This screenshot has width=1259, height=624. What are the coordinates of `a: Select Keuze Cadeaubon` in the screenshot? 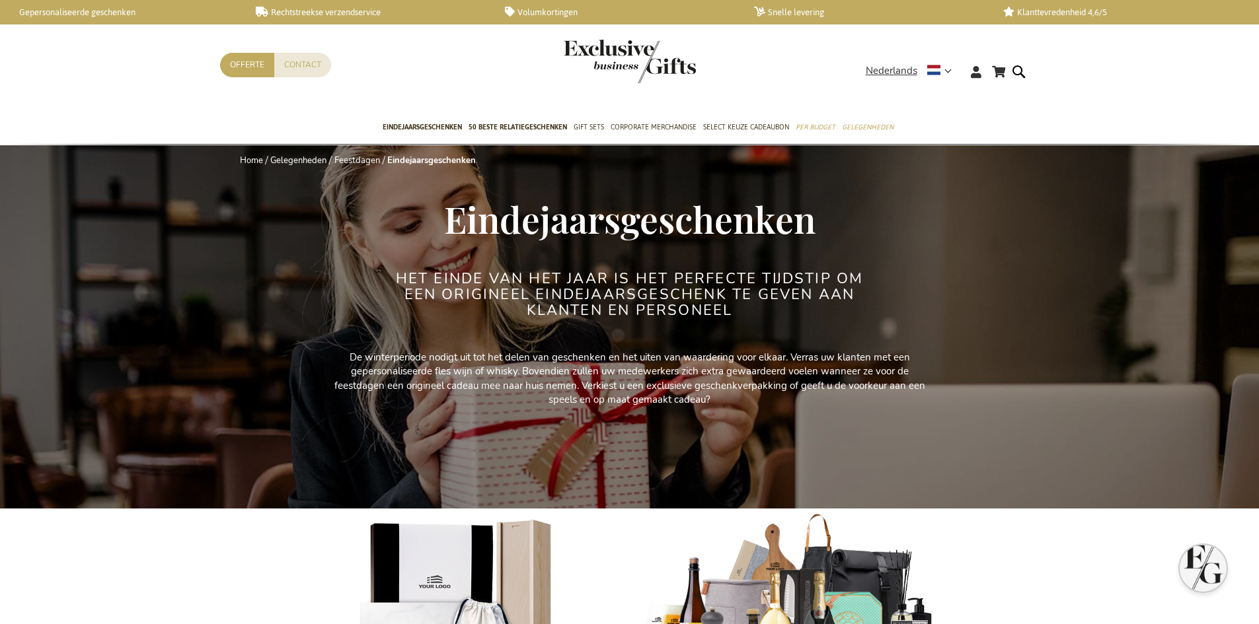 It's located at (746, 128).